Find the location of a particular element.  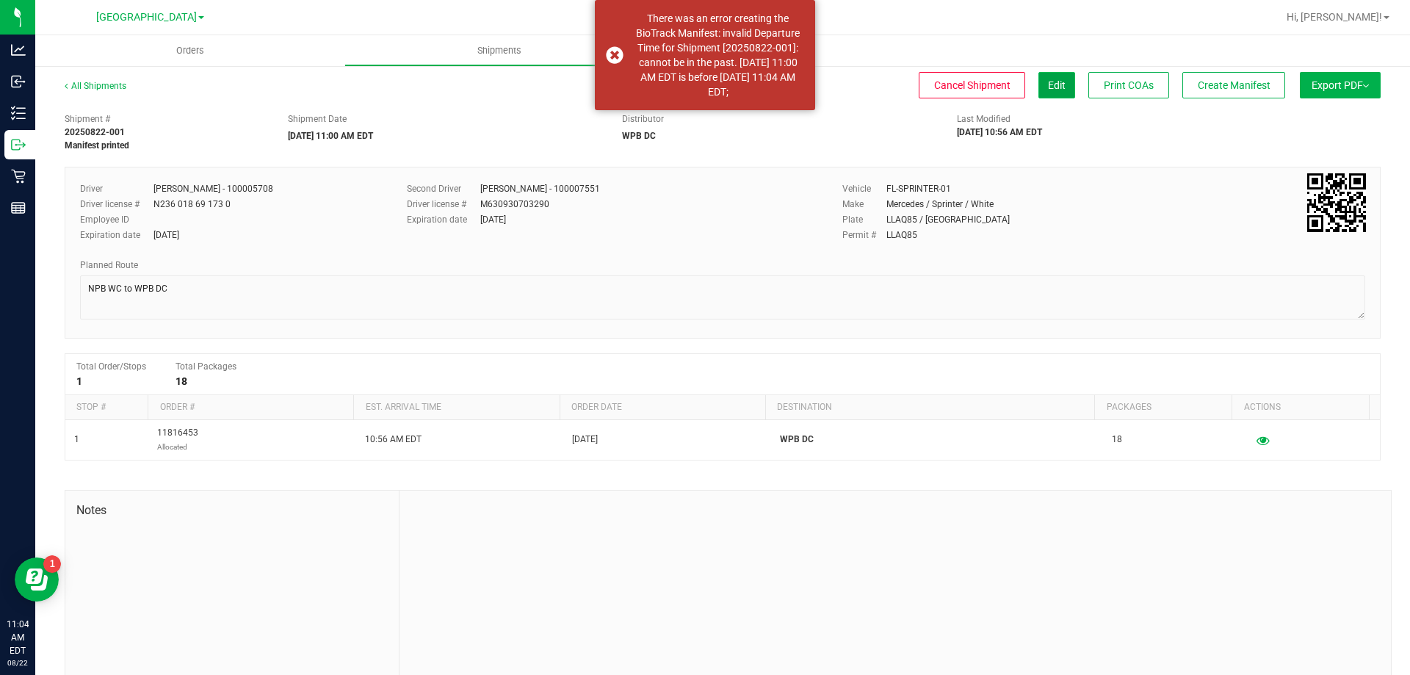

inline-svg: Retail is located at coordinates (18, 176).